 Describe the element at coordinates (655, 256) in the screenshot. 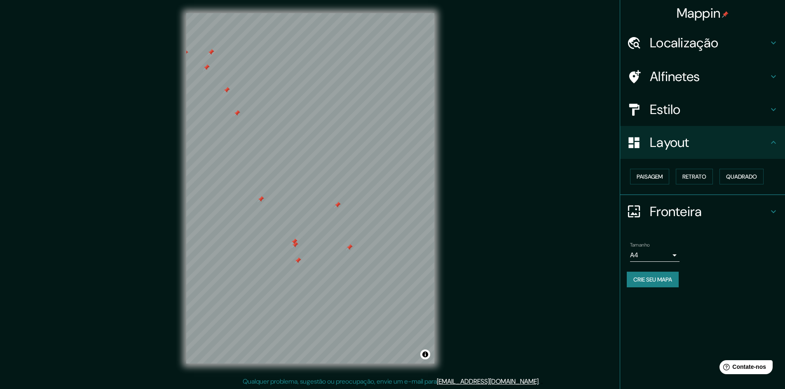

I see `div: A4` at that location.